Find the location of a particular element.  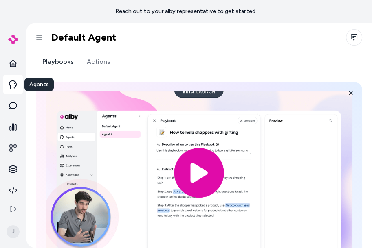

h1: Default Agent is located at coordinates (83, 37).